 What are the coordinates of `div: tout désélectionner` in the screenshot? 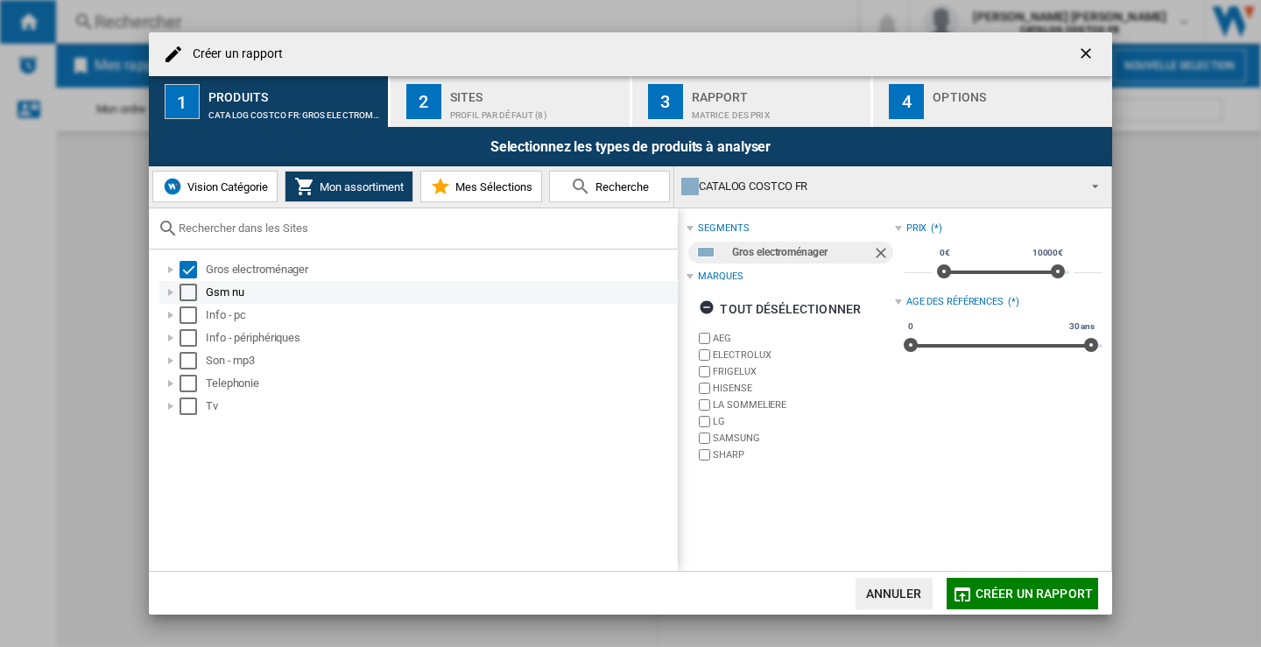 It's located at (779, 309).